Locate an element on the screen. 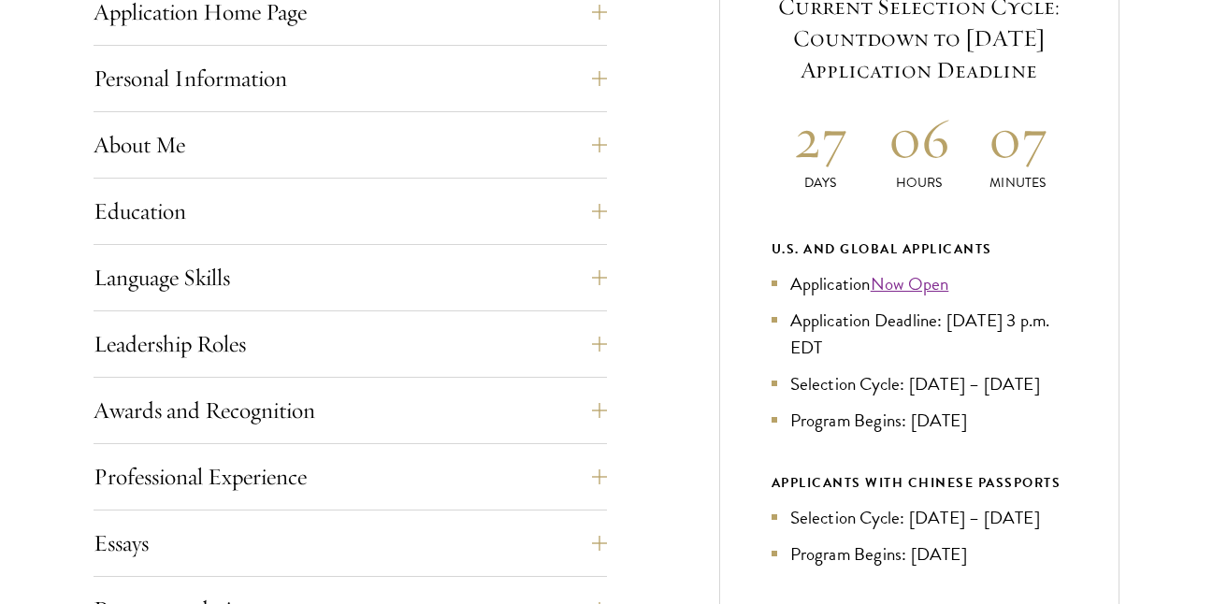  button: Personal Information is located at coordinates (350, 79).